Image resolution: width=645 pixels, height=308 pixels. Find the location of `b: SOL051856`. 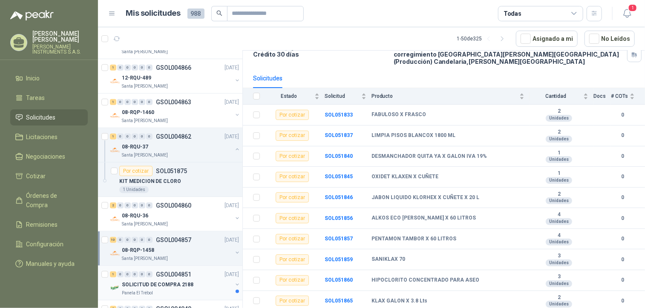

b: SOL051856 is located at coordinates (339, 218).